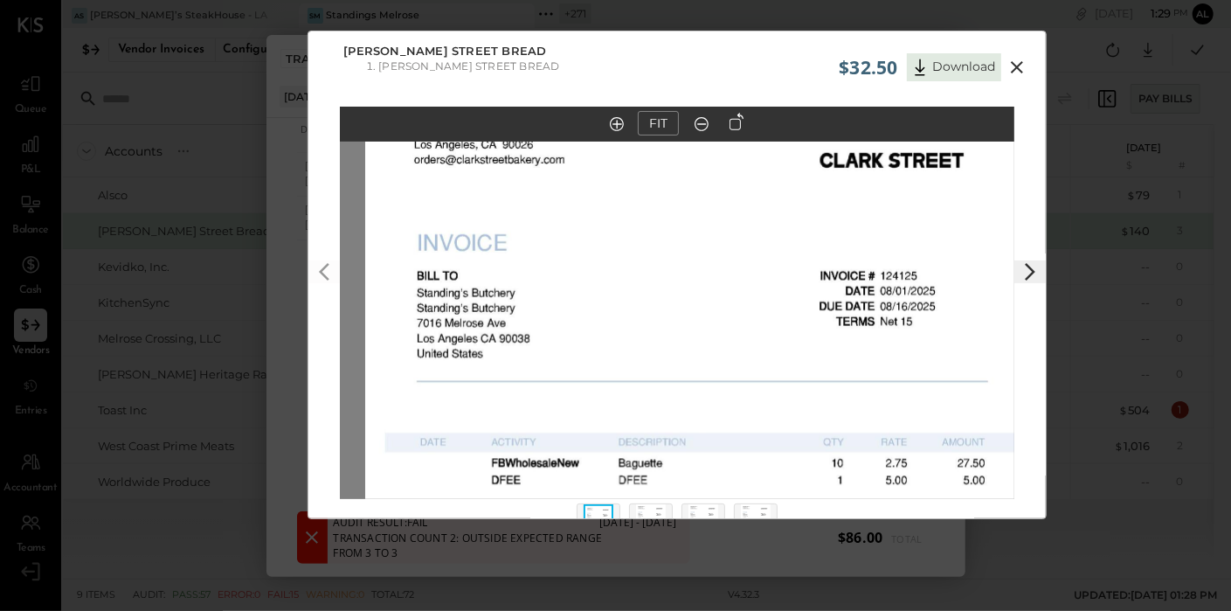 This screenshot has width=1231, height=611. Describe the element at coordinates (658, 123) in the screenshot. I see `button: FIT` at that location.